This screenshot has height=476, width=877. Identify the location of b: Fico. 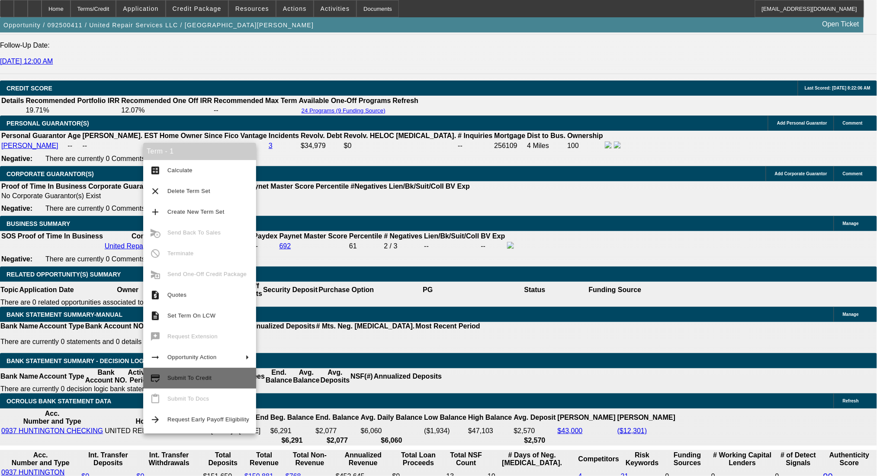
(231, 135).